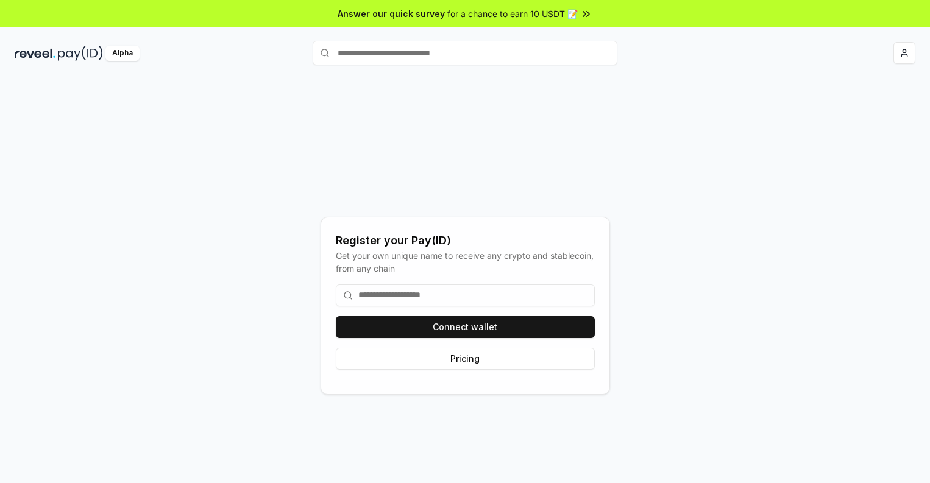 The image size is (930, 483). Describe the element at coordinates (122, 53) in the screenshot. I see `div: Alpha` at that location.